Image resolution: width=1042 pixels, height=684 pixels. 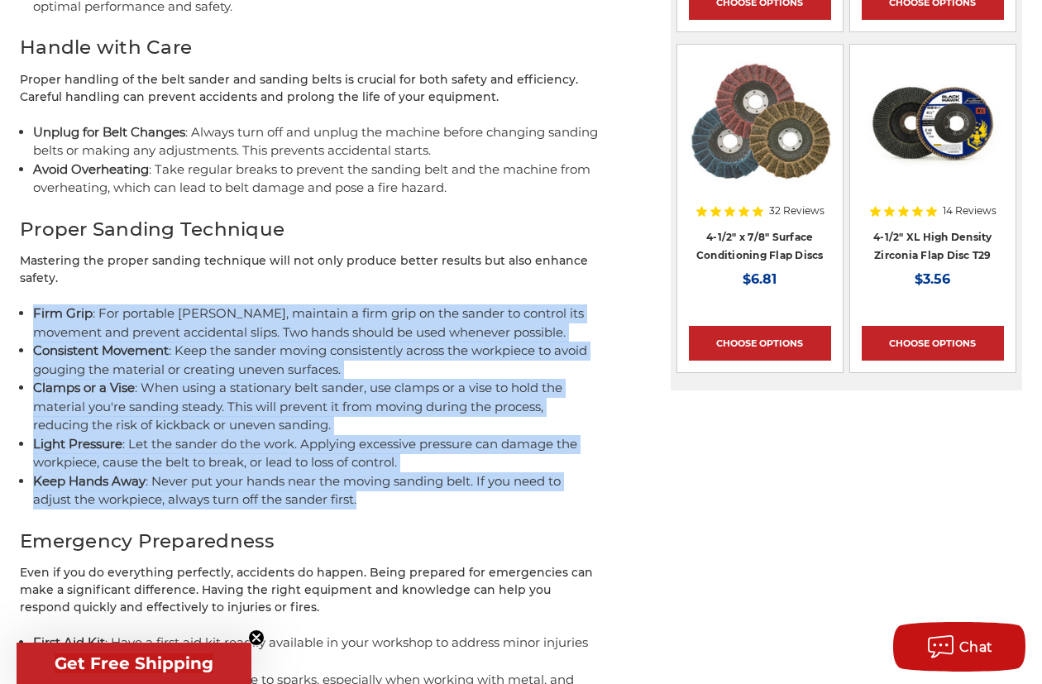 I want to click on strong: Keep Hands Away, so click(x=89, y=481).